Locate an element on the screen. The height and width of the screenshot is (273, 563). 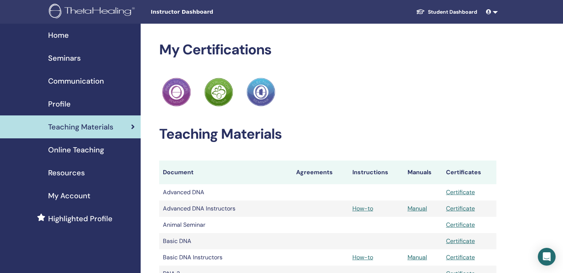
td: Animal Seminar is located at coordinates (226, 225).